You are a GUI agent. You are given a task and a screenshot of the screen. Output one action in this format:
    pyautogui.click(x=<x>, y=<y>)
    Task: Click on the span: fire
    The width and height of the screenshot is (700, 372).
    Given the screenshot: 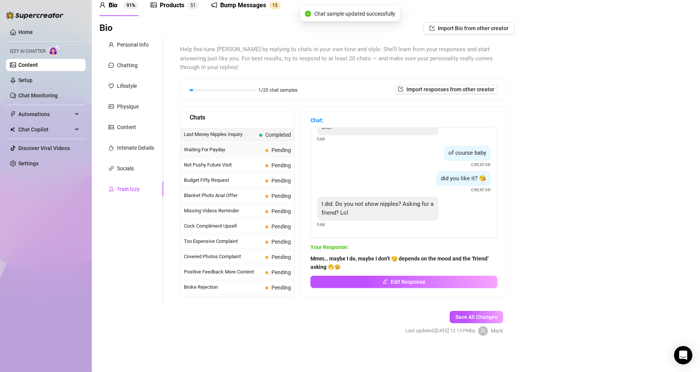 What is the action you would take?
    pyautogui.click(x=111, y=148)
    